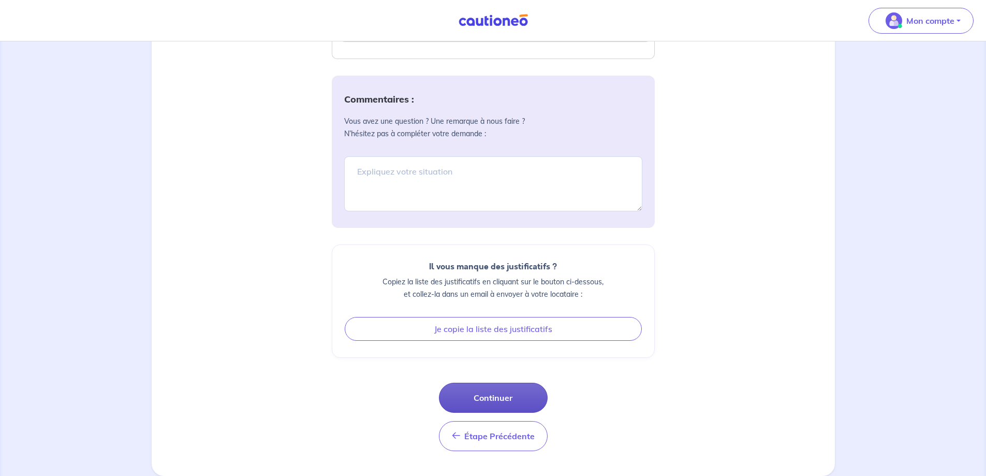 The width and height of the screenshot is (986, 476). What do you see at coordinates (493, 436) in the screenshot?
I see `button: Étape Précédente` at bounding box center [493, 436].